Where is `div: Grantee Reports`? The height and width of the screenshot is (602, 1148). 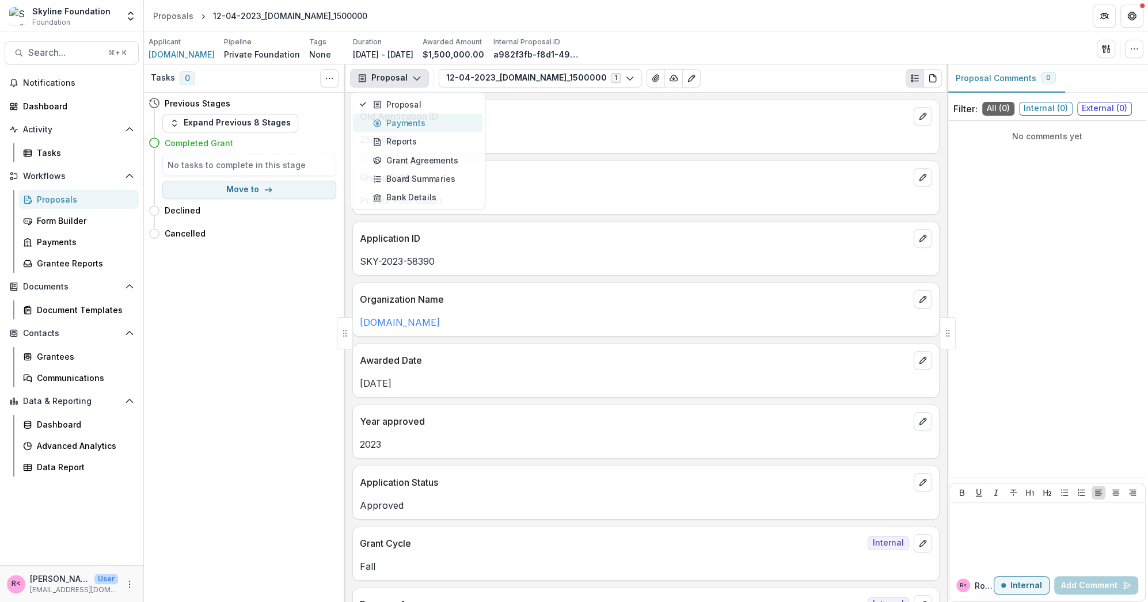 div: Grantee Reports is located at coordinates (83, 263).